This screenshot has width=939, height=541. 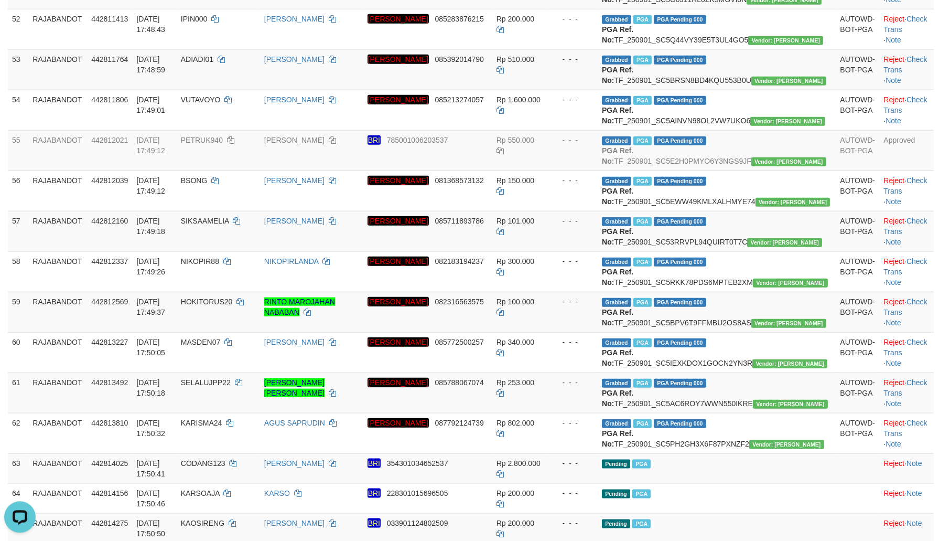 I want to click on span: Copy 228301015696505 to clipboard, so click(x=417, y=492).